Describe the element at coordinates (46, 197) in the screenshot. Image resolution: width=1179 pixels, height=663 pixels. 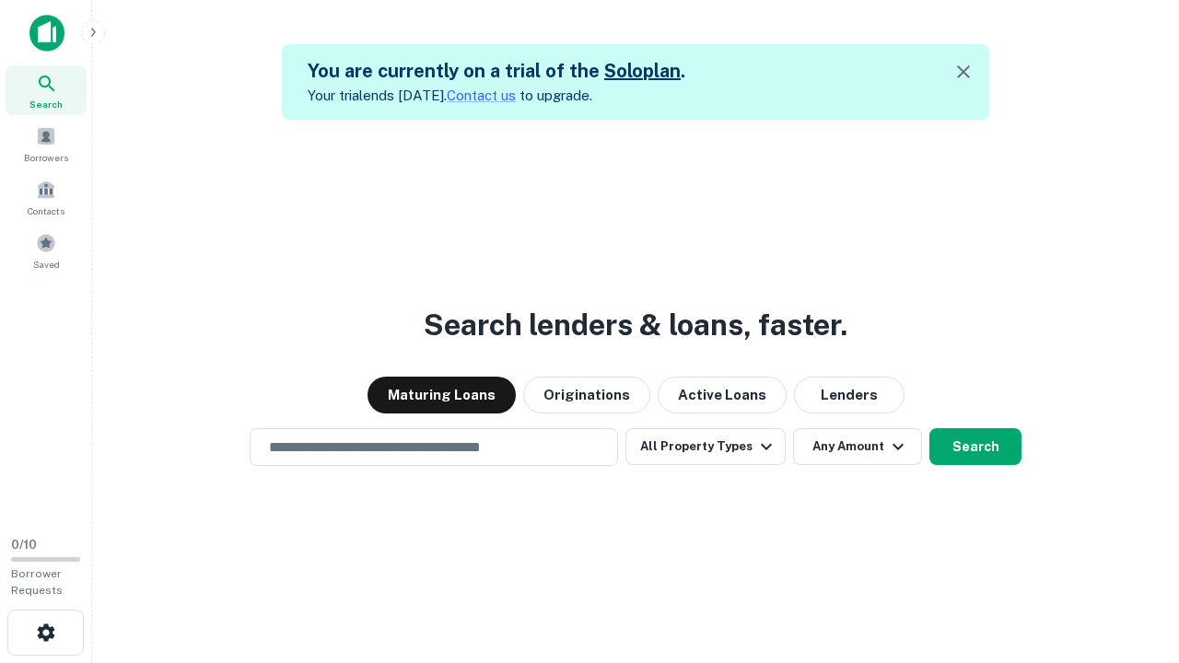
I see `a: Contacts` at that location.